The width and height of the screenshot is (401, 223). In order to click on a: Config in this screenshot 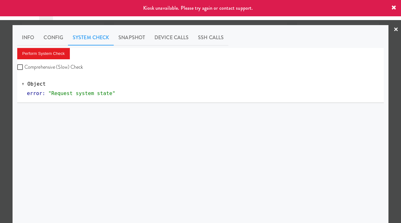, I will do `click(53, 38)`.